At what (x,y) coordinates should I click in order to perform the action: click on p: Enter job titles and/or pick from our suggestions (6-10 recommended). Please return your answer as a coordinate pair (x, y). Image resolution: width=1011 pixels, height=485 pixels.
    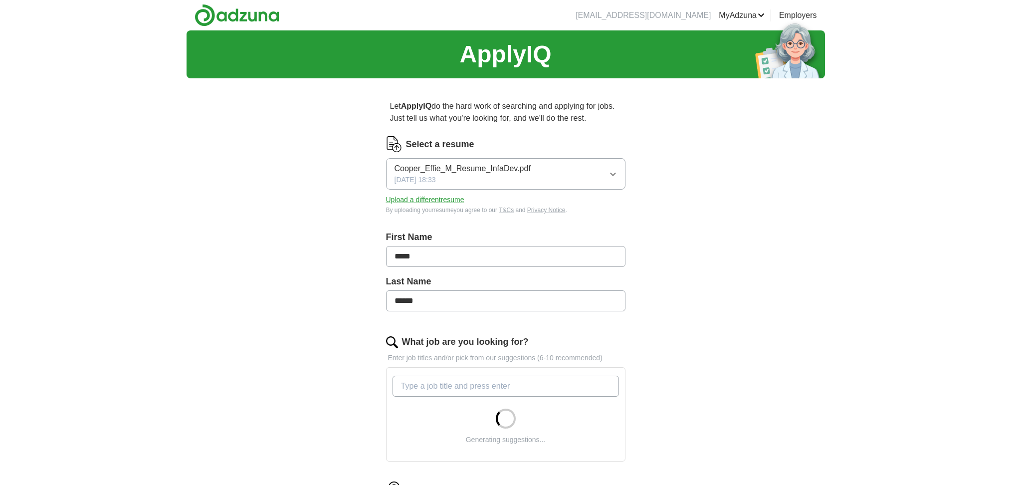
    Looking at the image, I should click on (506, 358).